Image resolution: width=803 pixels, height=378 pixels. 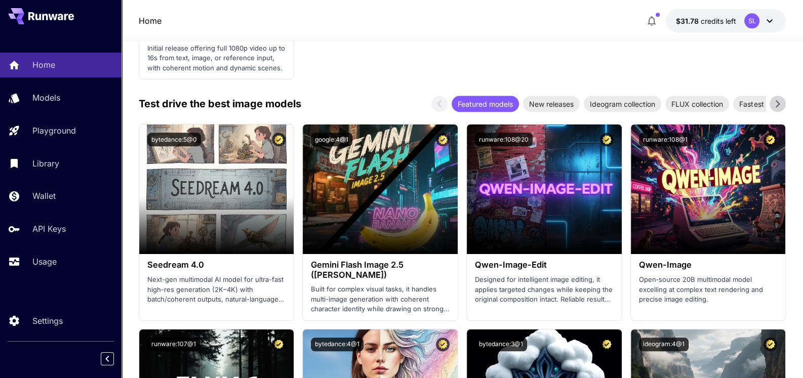 What do you see at coordinates (485, 104) in the screenshot?
I see `span: Featured models` at bounding box center [485, 104].